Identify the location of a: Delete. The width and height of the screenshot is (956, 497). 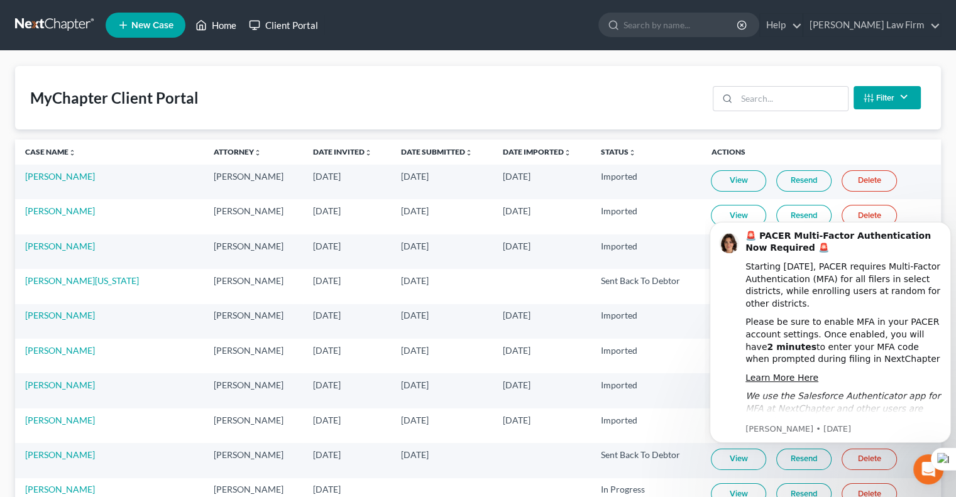
(869, 181).